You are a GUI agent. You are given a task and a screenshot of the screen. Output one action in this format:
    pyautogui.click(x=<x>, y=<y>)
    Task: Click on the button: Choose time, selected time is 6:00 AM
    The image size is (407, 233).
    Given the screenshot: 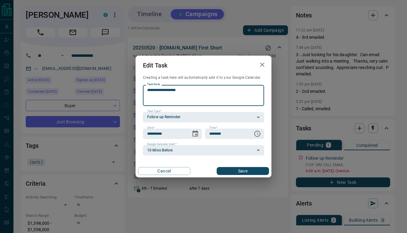 What is the action you would take?
    pyautogui.click(x=257, y=134)
    